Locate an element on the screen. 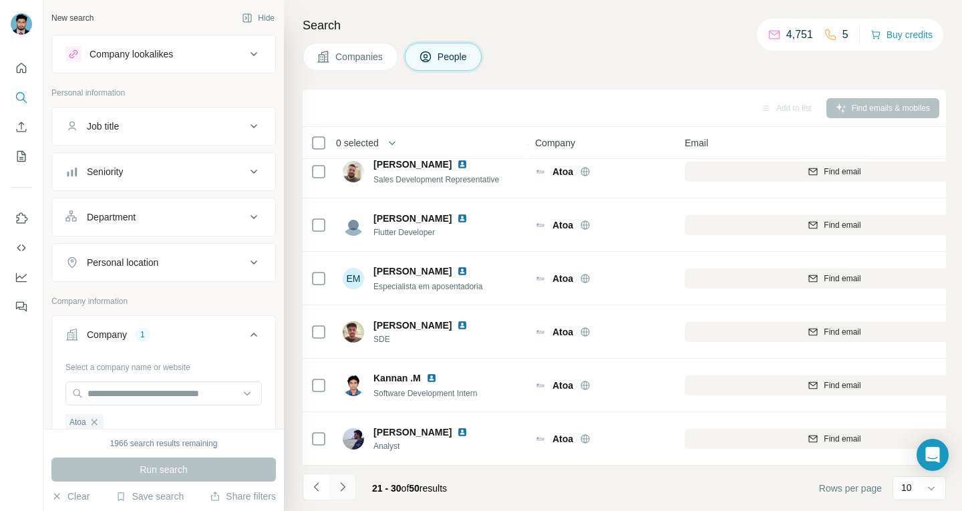 The image size is (962, 511). button: Enrich CSV is located at coordinates (21, 127).